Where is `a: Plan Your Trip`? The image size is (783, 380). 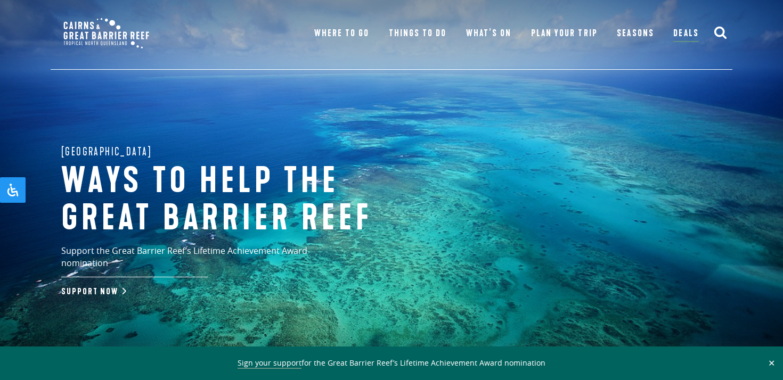
a: Plan Your Trip is located at coordinates (564, 34).